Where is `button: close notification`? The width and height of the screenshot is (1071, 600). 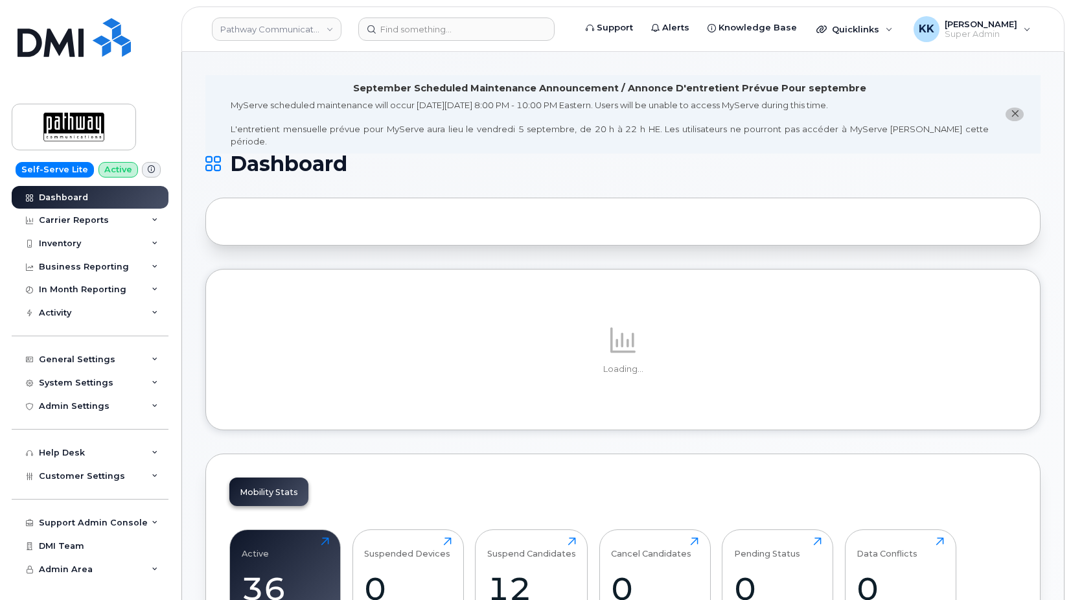
button: close notification is located at coordinates (1014, 114).